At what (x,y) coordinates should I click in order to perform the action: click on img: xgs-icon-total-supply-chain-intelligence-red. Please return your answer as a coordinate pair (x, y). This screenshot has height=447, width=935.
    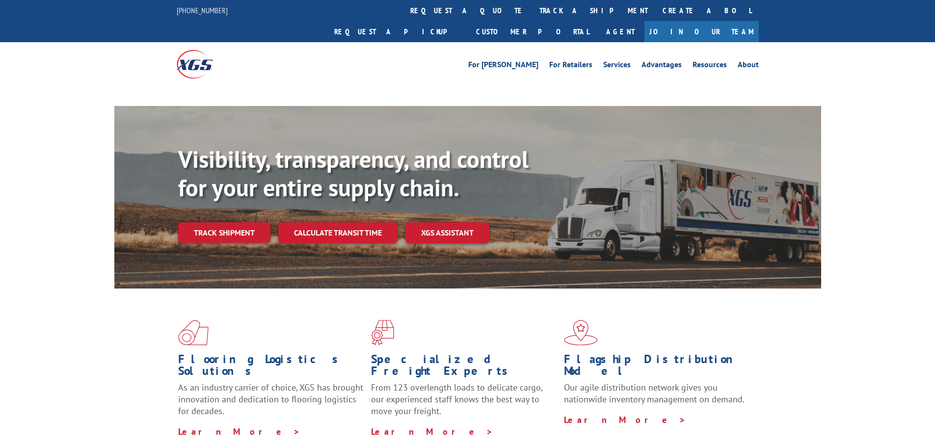
    Looking at the image, I should click on (193, 333).